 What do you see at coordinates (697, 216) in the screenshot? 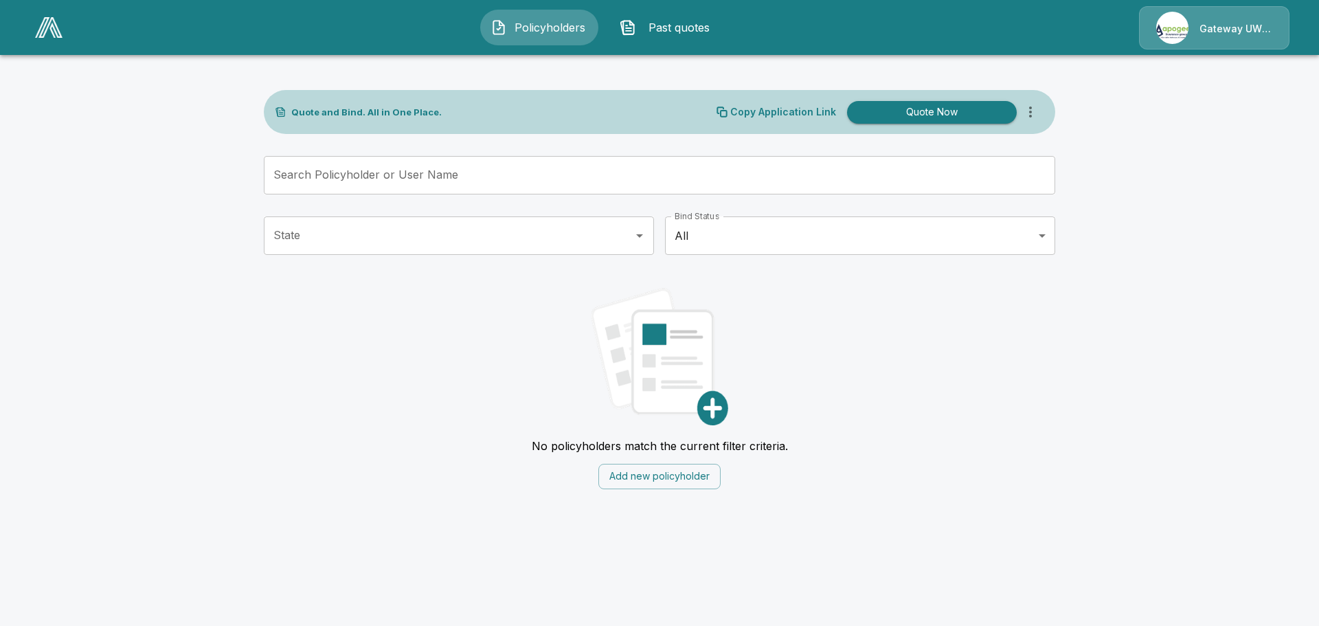
I see `label: Bind Status` at bounding box center [697, 216].